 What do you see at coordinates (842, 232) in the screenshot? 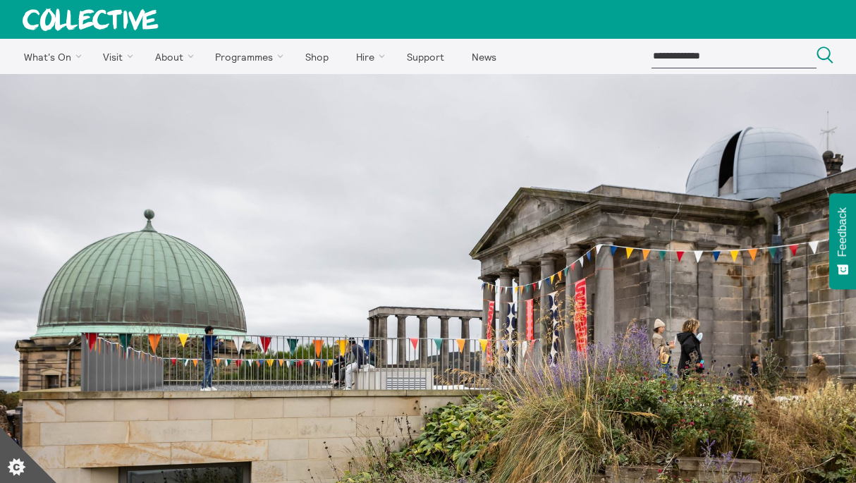
I see `span: Feedback` at bounding box center [842, 232].